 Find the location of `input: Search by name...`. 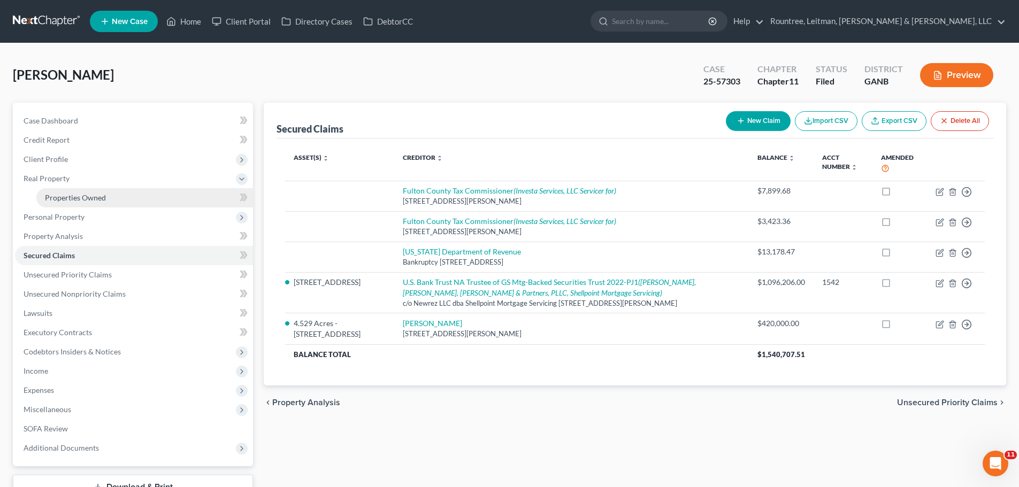

input: Search by name... is located at coordinates (661, 21).